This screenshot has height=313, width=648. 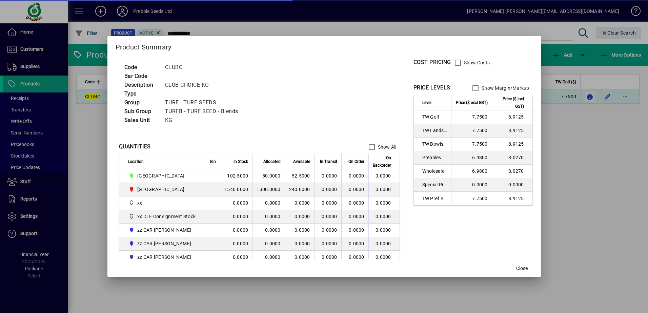 I want to click on span: On Backorder, so click(x=382, y=162).